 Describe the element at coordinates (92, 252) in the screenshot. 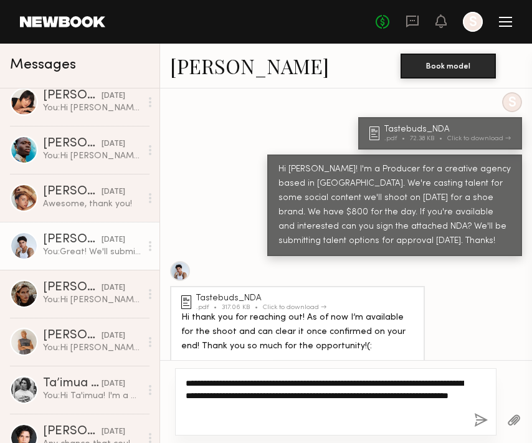

I see `div: You: Great! We'll submit you to client. This shoot is for UGG's holiday social campaign.` at that location.